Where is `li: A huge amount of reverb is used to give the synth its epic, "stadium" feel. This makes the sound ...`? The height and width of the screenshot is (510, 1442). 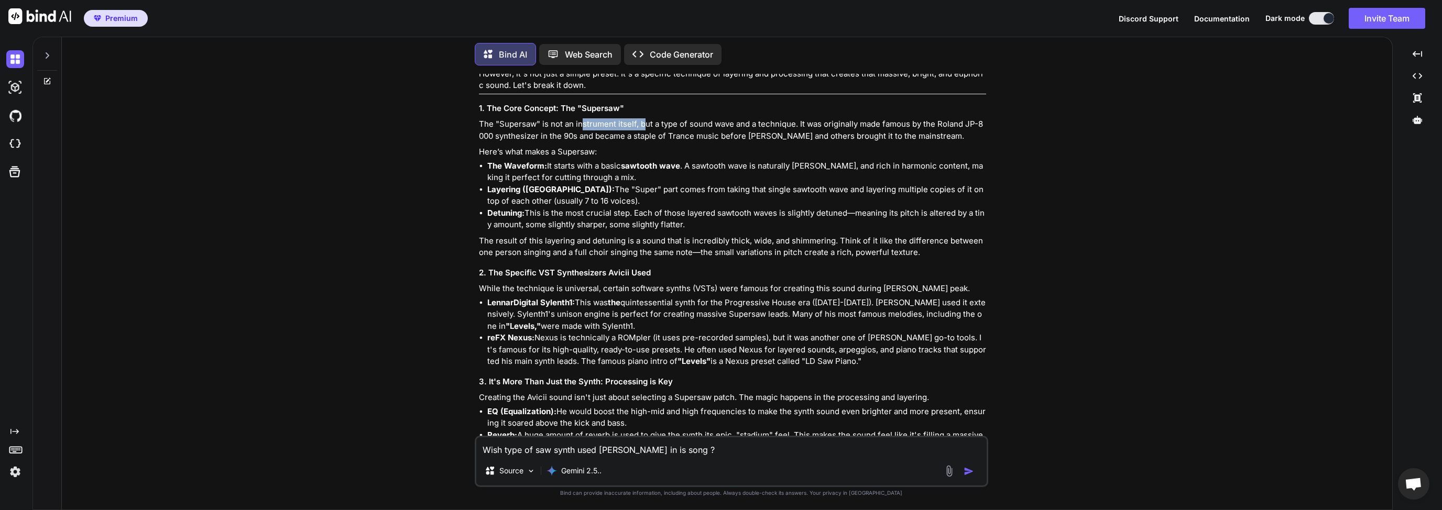
li: A huge amount of reverb is used to give the synth its epic, "stadium" feel. This makes the sound ... is located at coordinates (737, 441).